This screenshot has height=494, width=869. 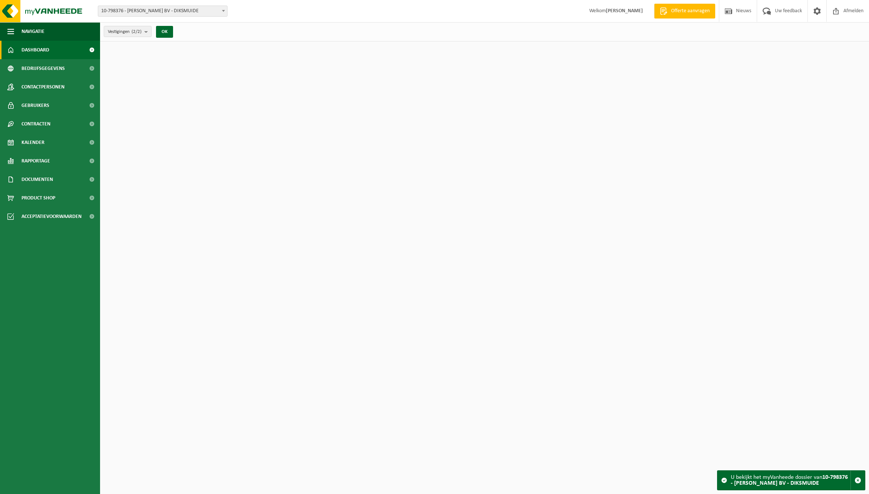 What do you see at coordinates (35, 50) in the screenshot?
I see `span: Dashboard` at bounding box center [35, 50].